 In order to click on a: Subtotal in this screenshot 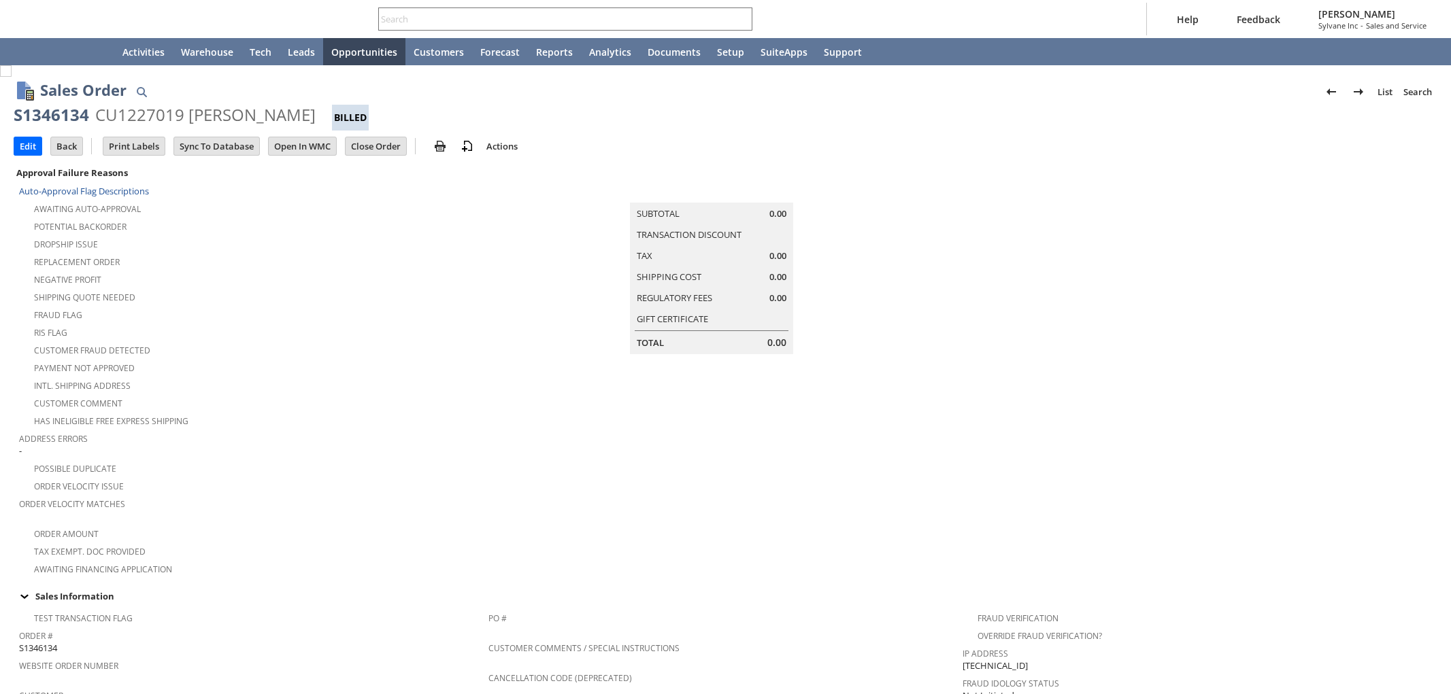, I will do `click(658, 214)`.